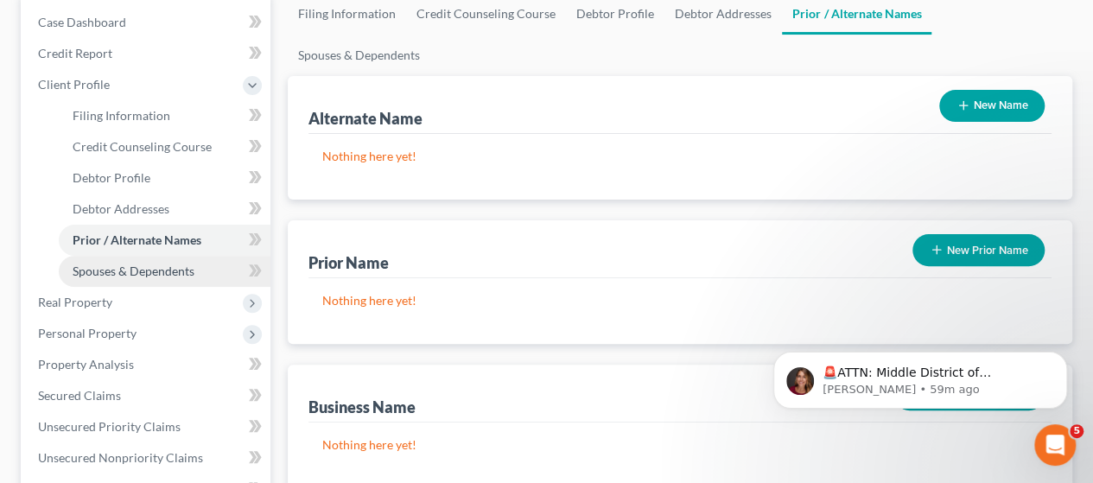 The image size is (1093, 483). What do you see at coordinates (86, 364) in the screenshot?
I see `span: Property Analysis` at bounding box center [86, 364].